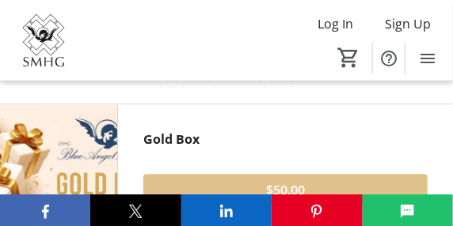 The image size is (453, 226). Describe the element at coordinates (285, 139) in the screenshot. I see `div: Gold Box` at that location.